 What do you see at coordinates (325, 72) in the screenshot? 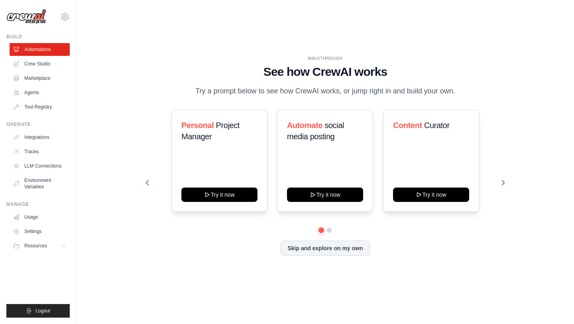
I see `h1: See how CrewAI works` at bounding box center [325, 72].